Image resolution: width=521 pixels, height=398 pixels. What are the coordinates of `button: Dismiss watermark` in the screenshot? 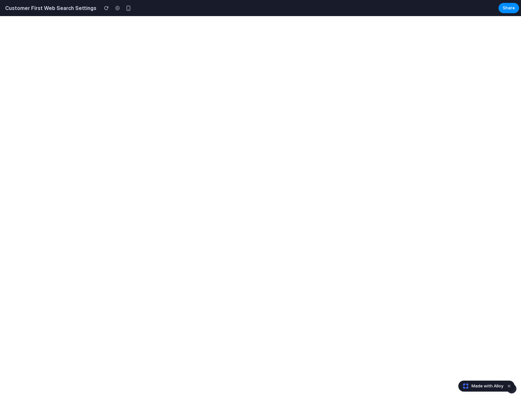 It's located at (509, 386).